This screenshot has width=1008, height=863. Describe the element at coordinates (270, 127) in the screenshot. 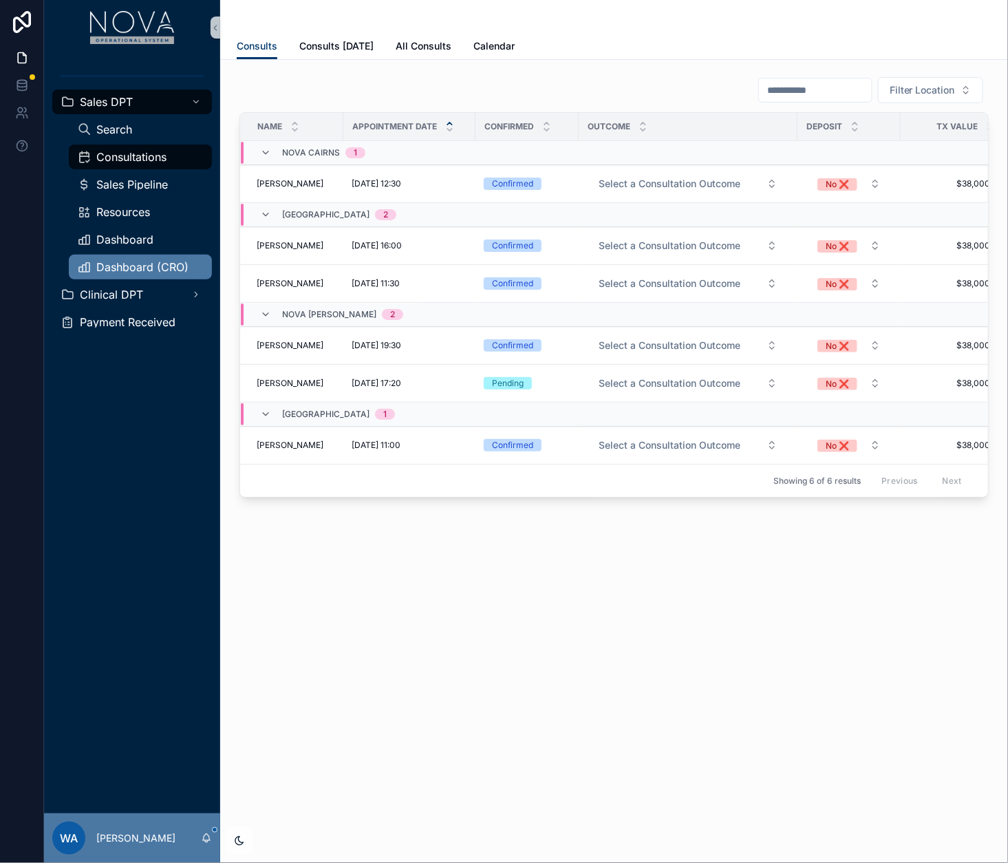

I see `span: Name` at that location.